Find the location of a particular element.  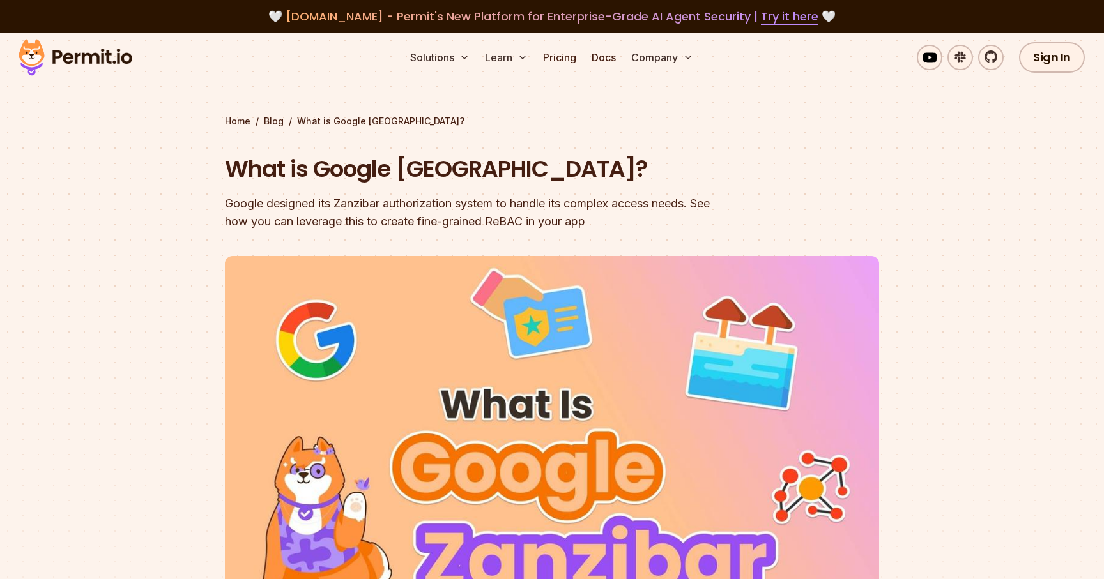

a: Sign In is located at coordinates (1051, 57).